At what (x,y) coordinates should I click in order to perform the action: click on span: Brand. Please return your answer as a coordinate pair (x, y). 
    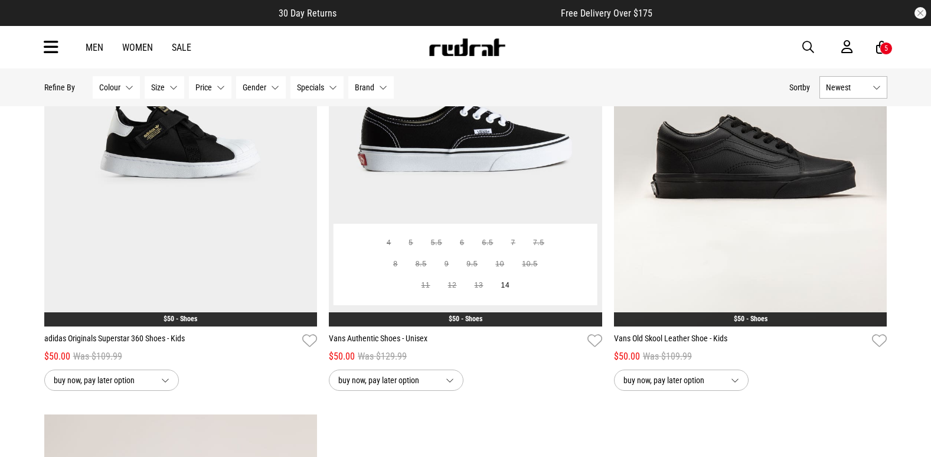
    Looking at the image, I should click on (364, 87).